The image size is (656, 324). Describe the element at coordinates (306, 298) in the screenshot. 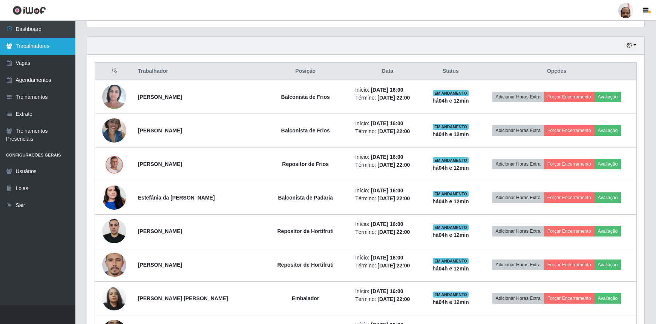

I see `strong: Embalador` at that location.